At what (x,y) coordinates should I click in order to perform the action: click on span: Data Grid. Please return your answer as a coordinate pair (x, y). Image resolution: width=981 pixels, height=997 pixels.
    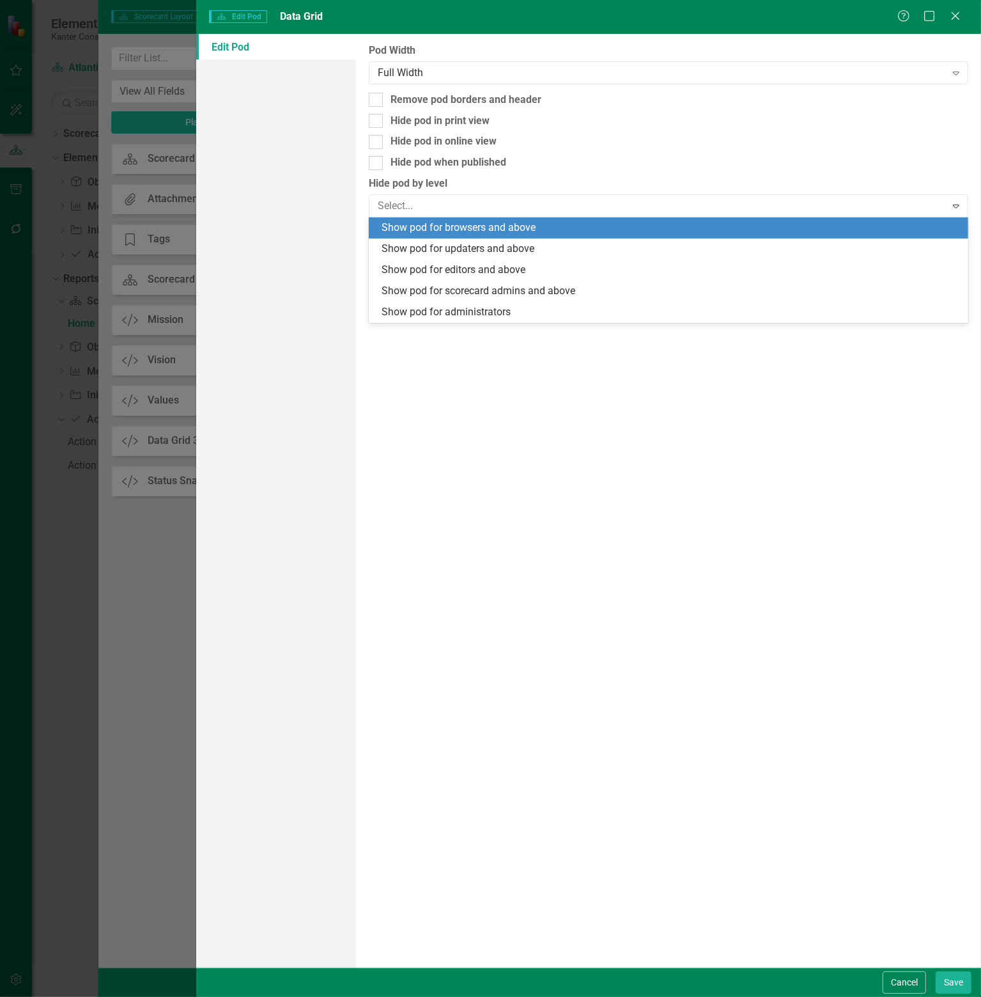
    Looking at the image, I should click on (301, 16).